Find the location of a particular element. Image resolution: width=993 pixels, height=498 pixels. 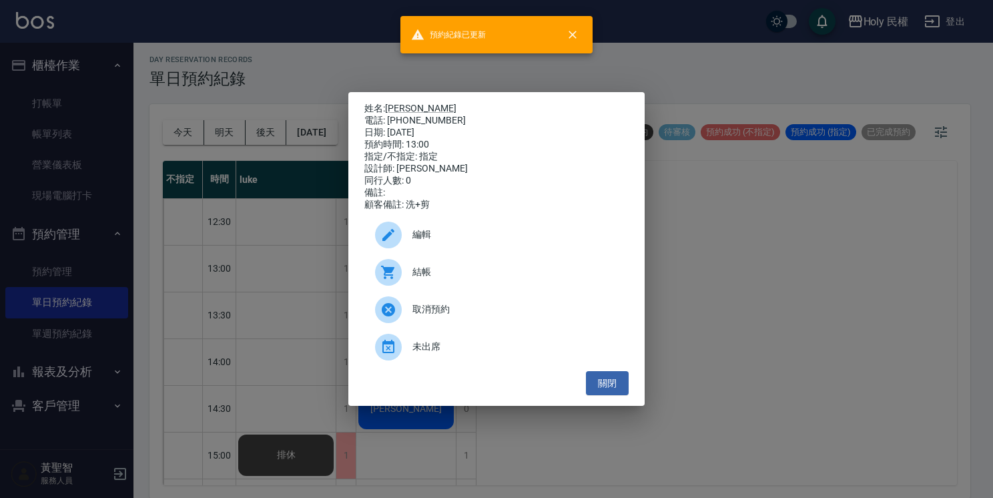

span: 編輯 is located at coordinates (515, 234).